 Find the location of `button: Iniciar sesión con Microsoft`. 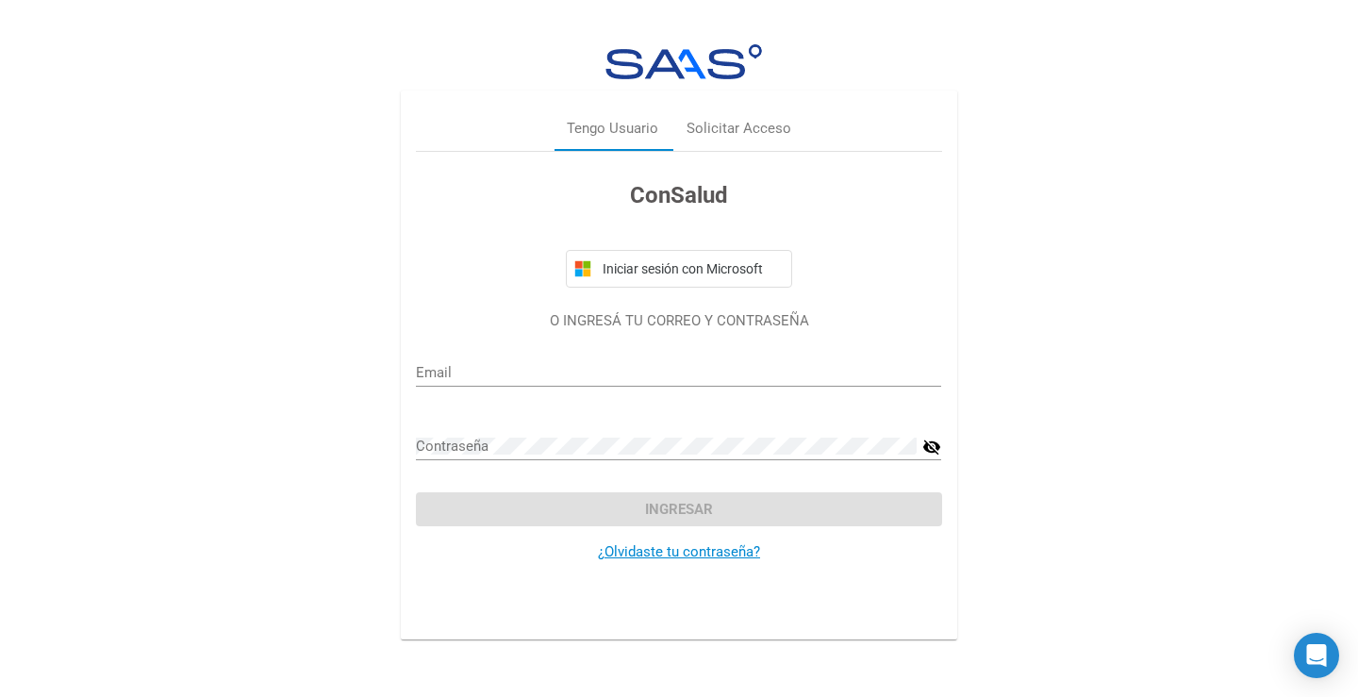

button: Iniciar sesión con Microsoft is located at coordinates (679, 269).